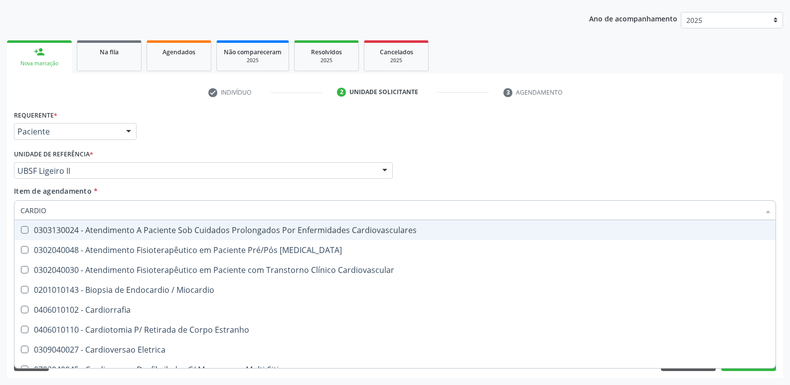  Describe the element at coordinates (395, 270) in the screenshot. I see `div: 0302040030 - Atendimento Fisioterapêutico em Paciente com Transtorno Clínico Cardiovascular` at that location.